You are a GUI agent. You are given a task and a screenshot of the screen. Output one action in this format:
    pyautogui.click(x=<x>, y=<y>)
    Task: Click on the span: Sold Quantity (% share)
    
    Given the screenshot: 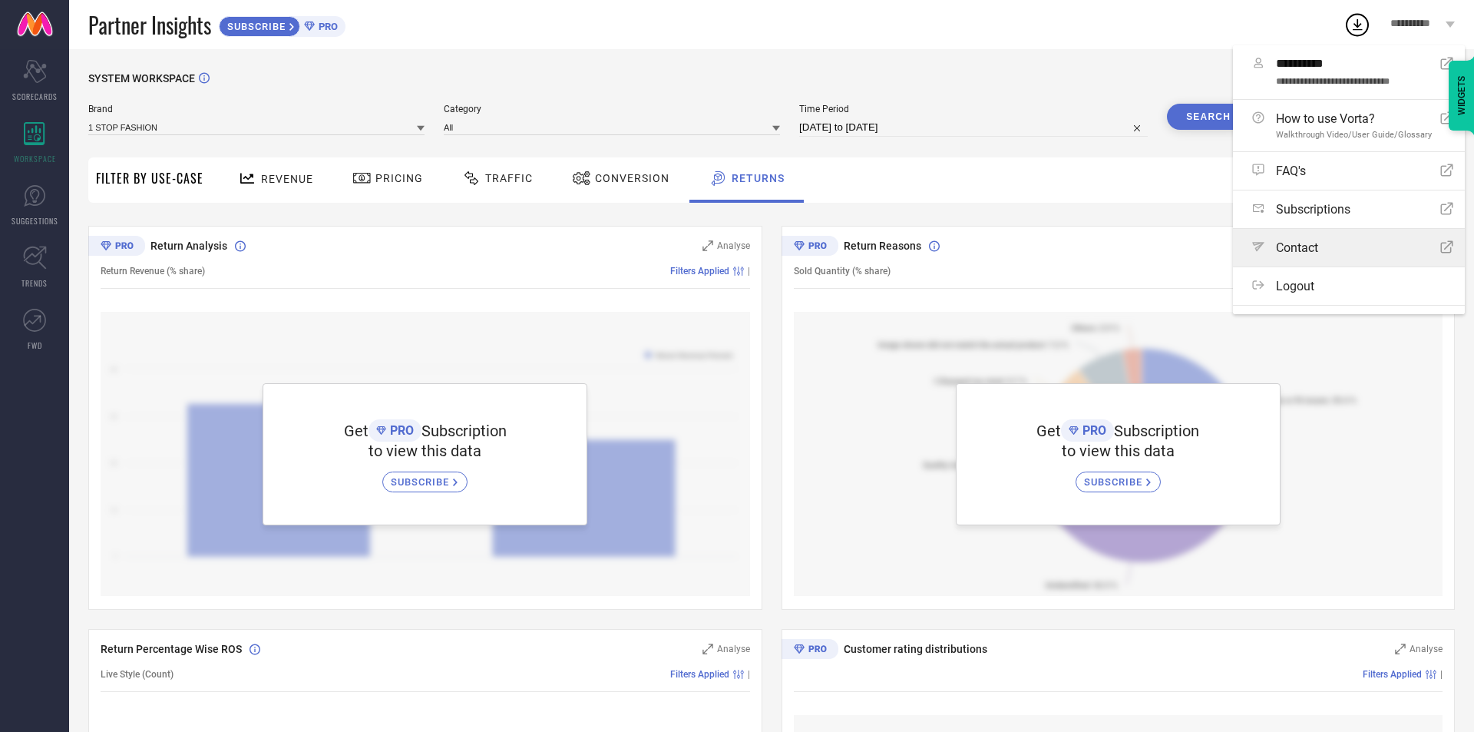 What is the action you would take?
    pyautogui.click(x=842, y=271)
    